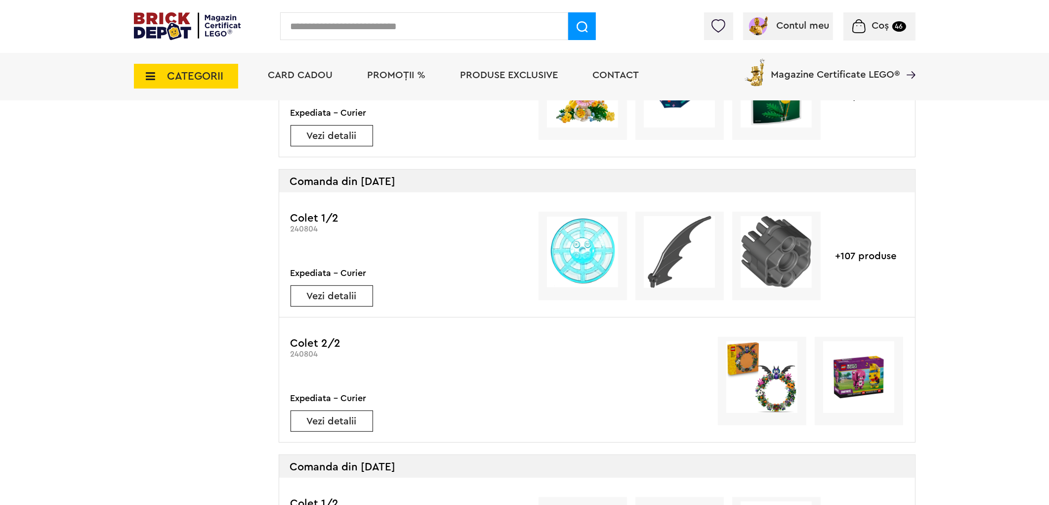 This screenshot has width=1049, height=505. What do you see at coordinates (406, 218) in the screenshot?
I see `h3: Colet 1/2` at bounding box center [406, 218].